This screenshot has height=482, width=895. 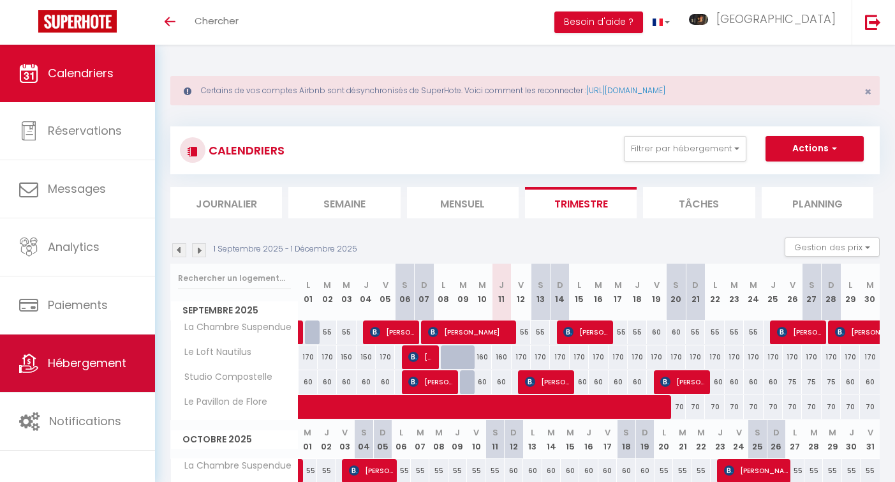 I want to click on p: 1 Septembre 2025 - 1 Décembre 2025, so click(x=285, y=249).